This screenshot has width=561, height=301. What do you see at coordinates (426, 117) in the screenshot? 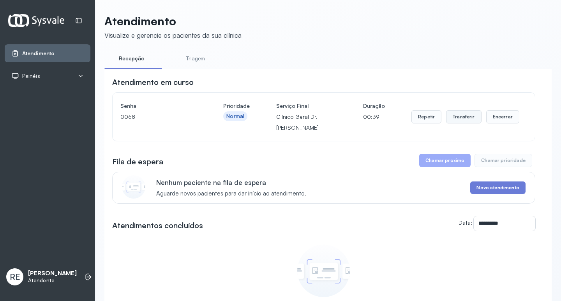
I see `button: Repetir` at bounding box center [426, 117].